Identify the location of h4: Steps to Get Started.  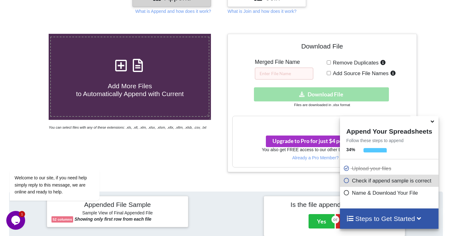
(389, 219).